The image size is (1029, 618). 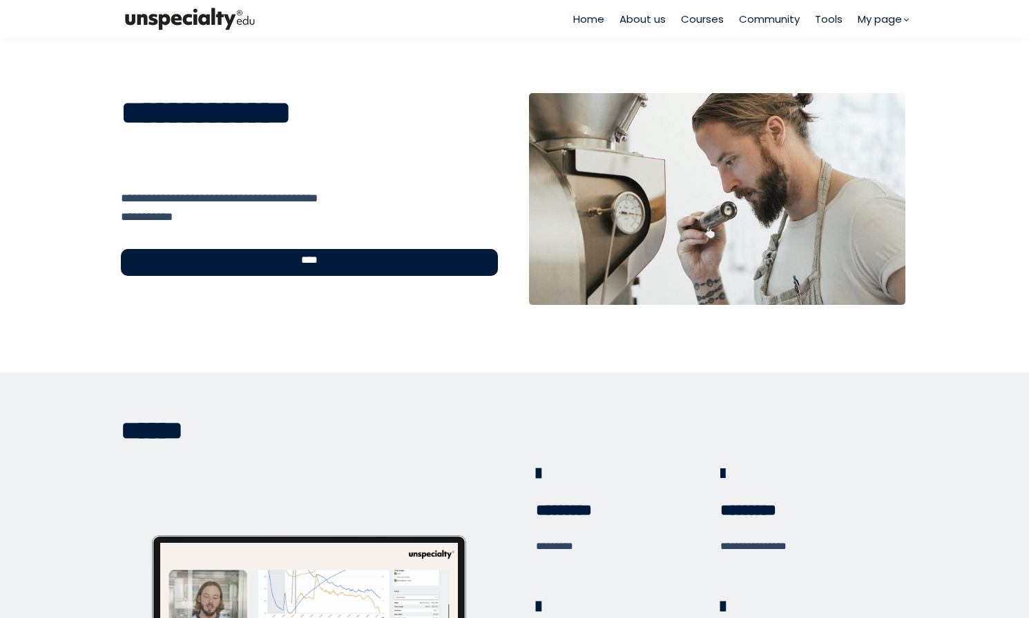 I want to click on span: About us, so click(x=642, y=19).